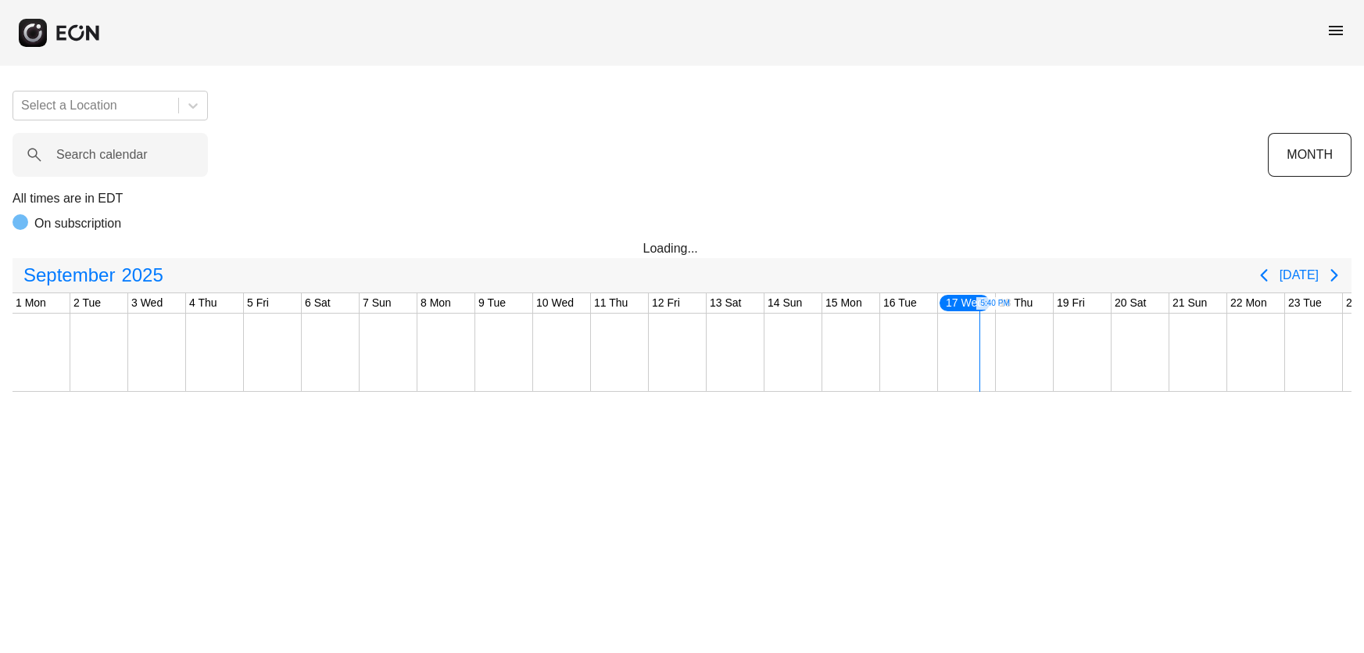 The image size is (1364, 653). I want to click on p: All times are in EDT, so click(681, 198).